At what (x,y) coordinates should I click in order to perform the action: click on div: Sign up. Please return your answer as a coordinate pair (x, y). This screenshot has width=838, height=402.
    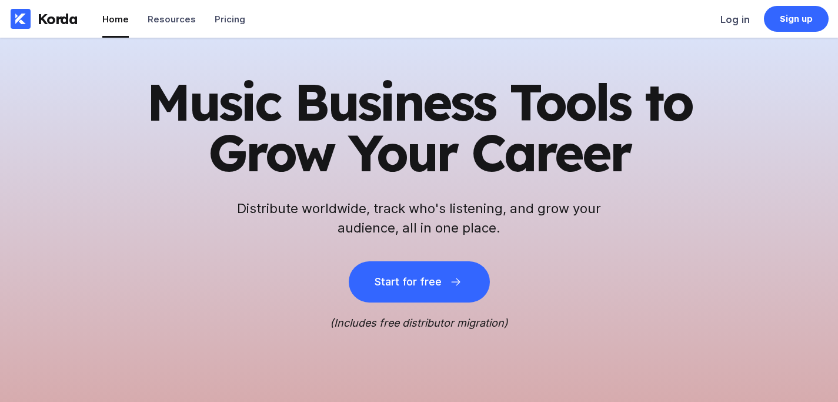
    Looking at the image, I should click on (796, 19).